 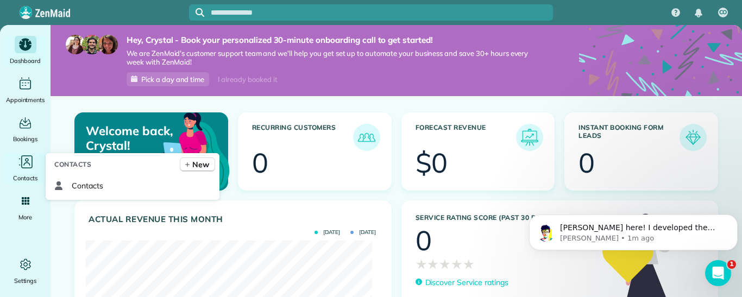 I want to click on img: jorge-587dff0eeaa6aab1f244e6dc62b8924c3b6ad411094392a53c71c6c4a576187d.jpg, so click(x=92, y=45).